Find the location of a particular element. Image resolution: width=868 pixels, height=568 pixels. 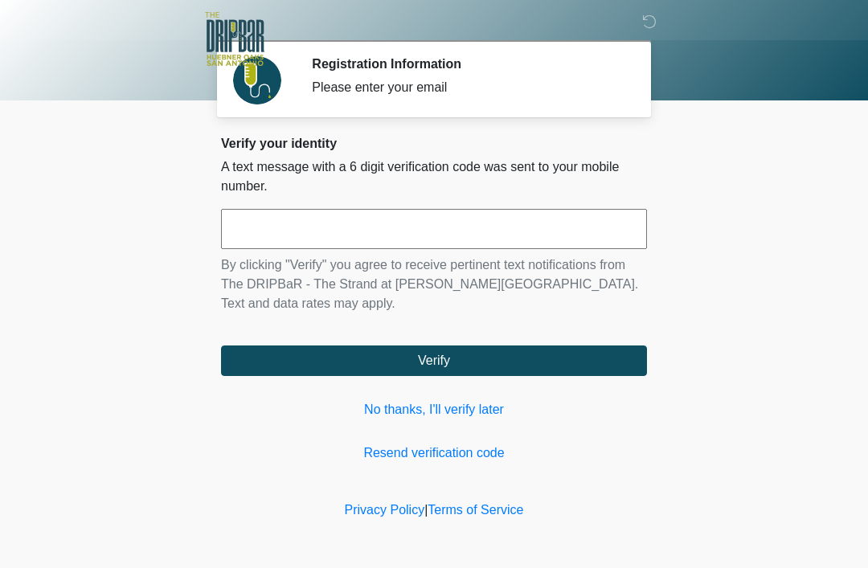

img: Agent Avatar is located at coordinates (257, 80).